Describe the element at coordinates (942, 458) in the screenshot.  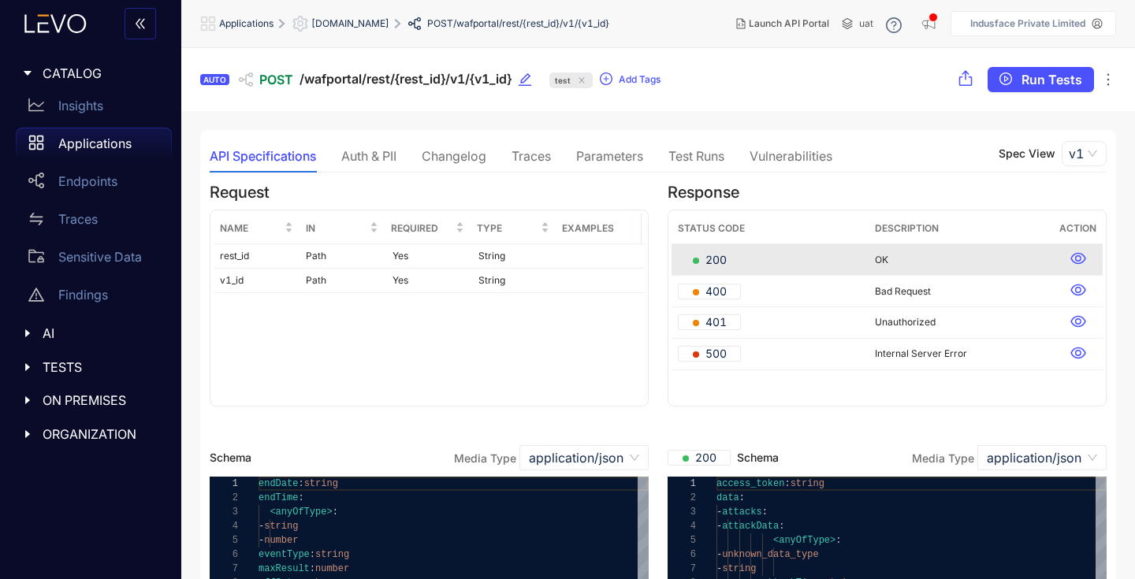
I see `label: Media Type` at that location.